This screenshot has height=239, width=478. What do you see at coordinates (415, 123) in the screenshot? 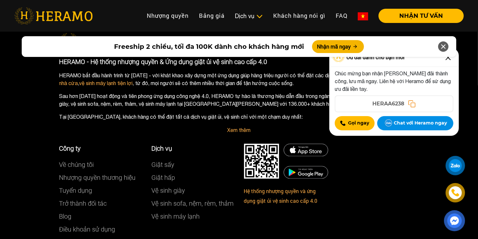
I see `button: Chat với Heramo ngay` at bounding box center [415, 123].